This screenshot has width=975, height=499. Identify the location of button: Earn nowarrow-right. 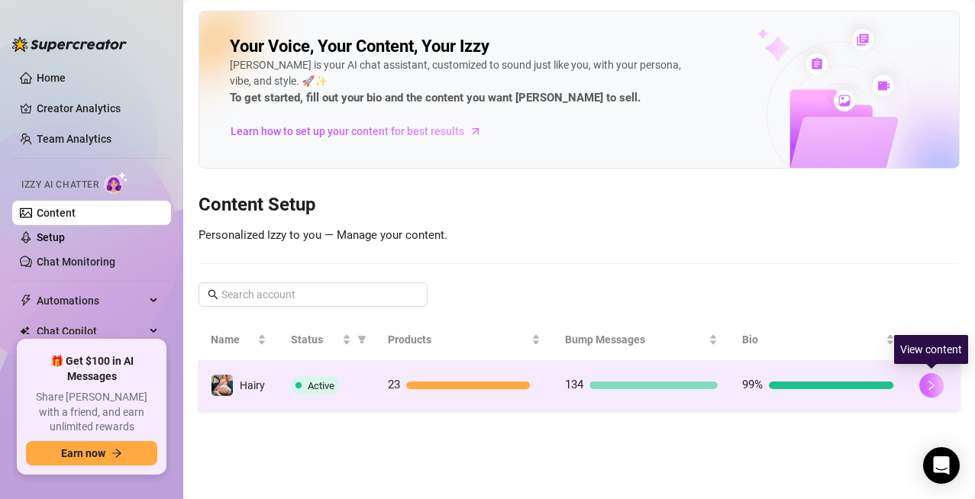
(92, 453).